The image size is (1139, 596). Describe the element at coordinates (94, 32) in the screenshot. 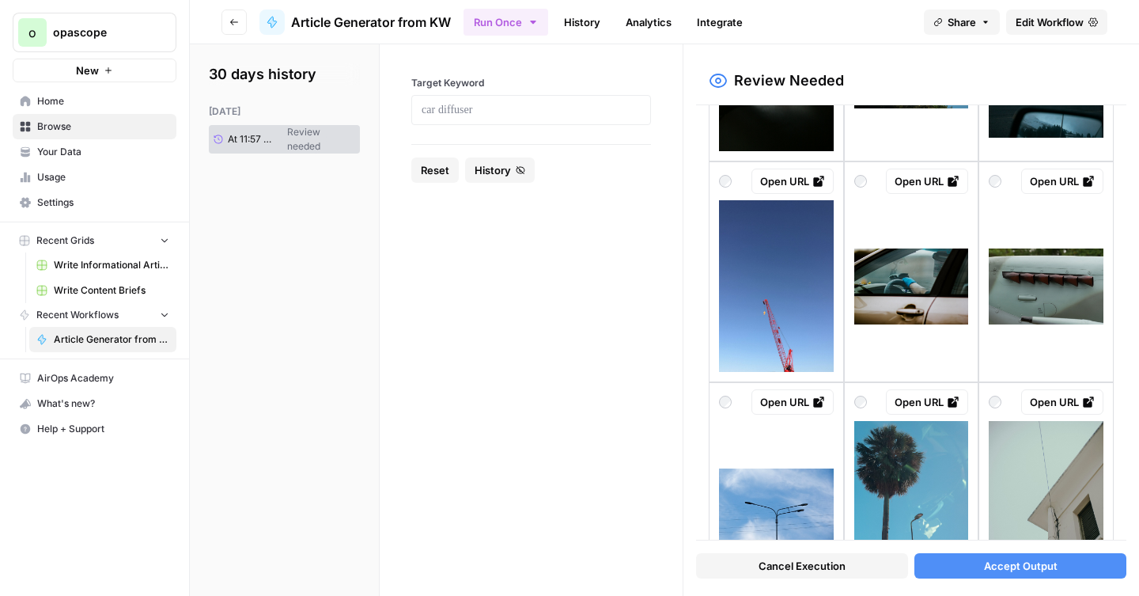

I see `button: Workspace: opascope` at that location.